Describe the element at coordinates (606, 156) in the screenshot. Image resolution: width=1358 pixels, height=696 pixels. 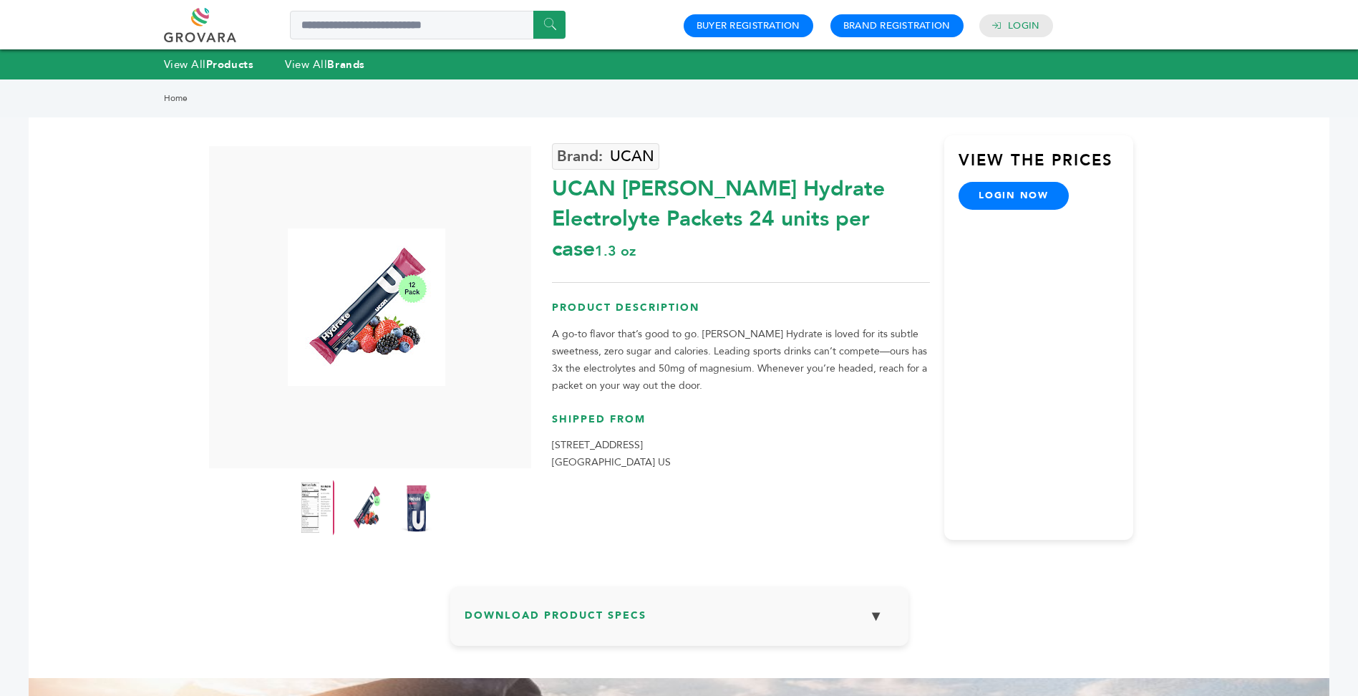
I see `a: UCAN` at that location.